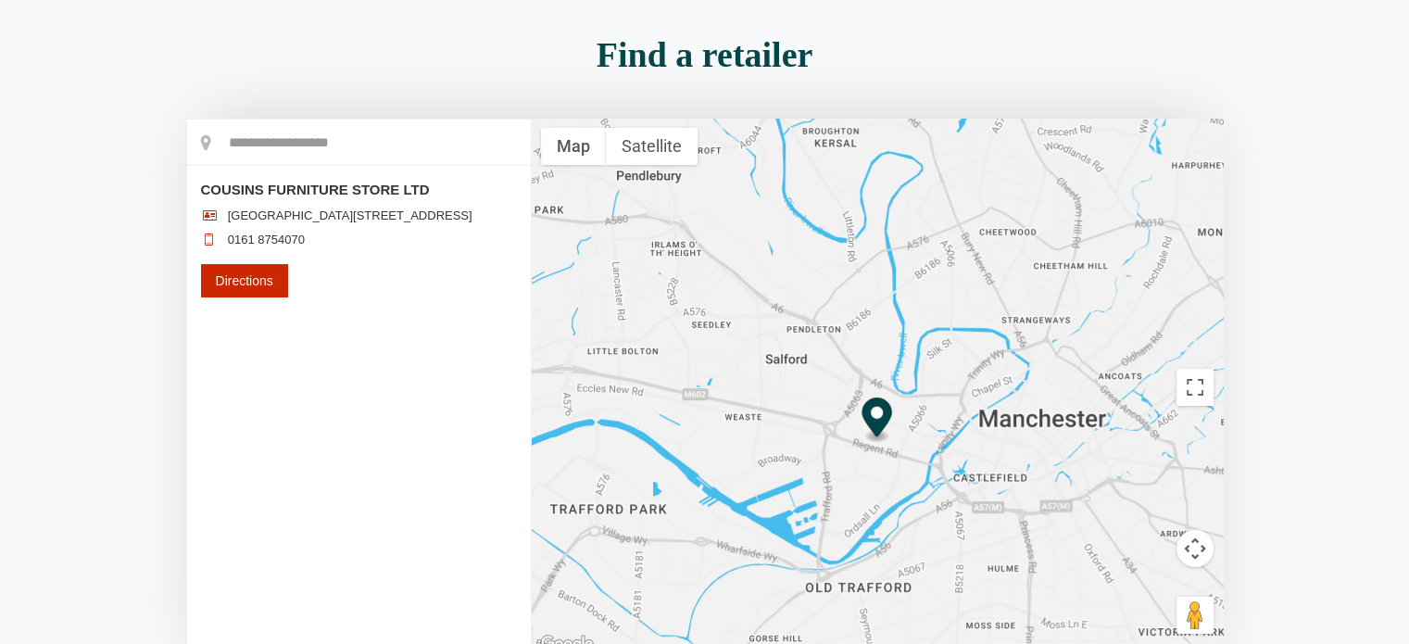  I want to click on button: Drag Pegman onto the map to open Street View, so click(1195, 615).